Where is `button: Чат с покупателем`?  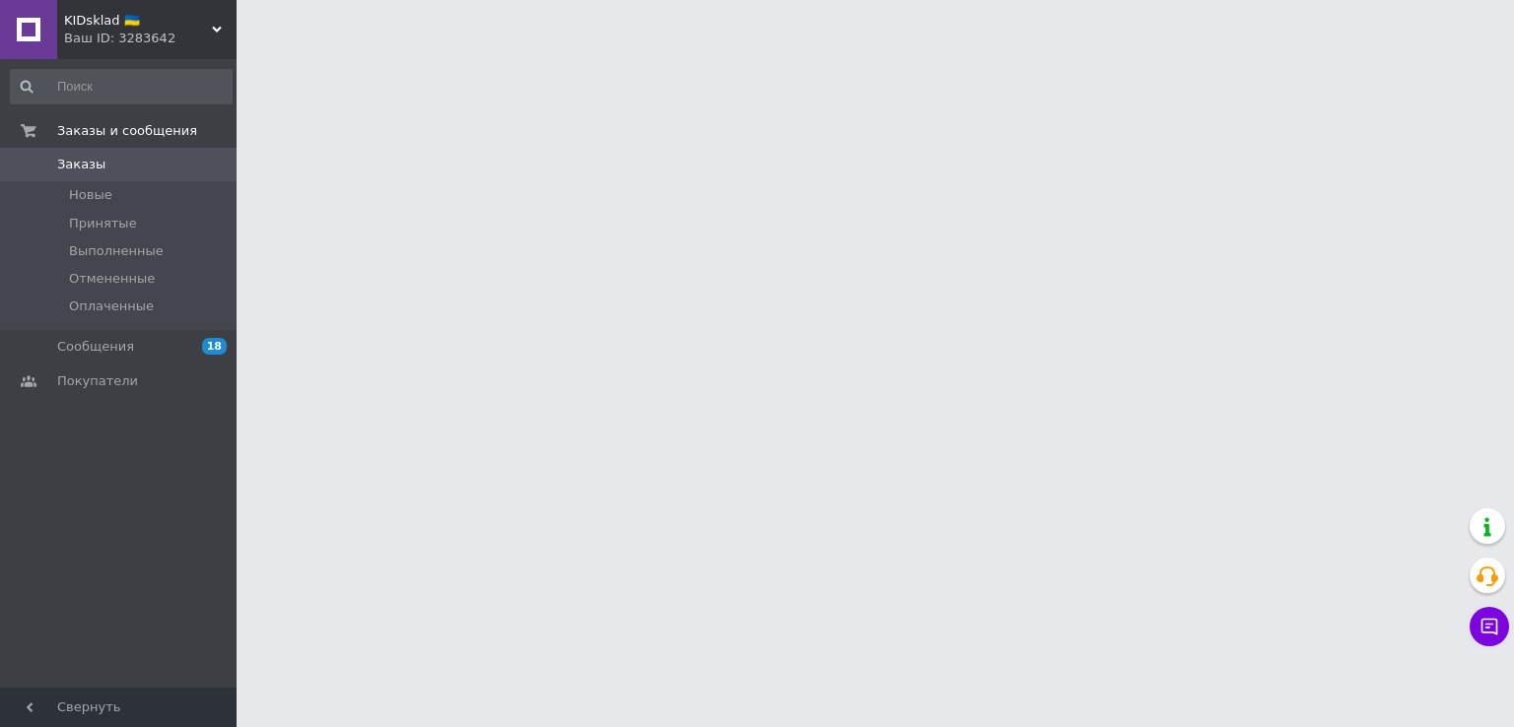
button: Чат с покупателем is located at coordinates (1489, 627).